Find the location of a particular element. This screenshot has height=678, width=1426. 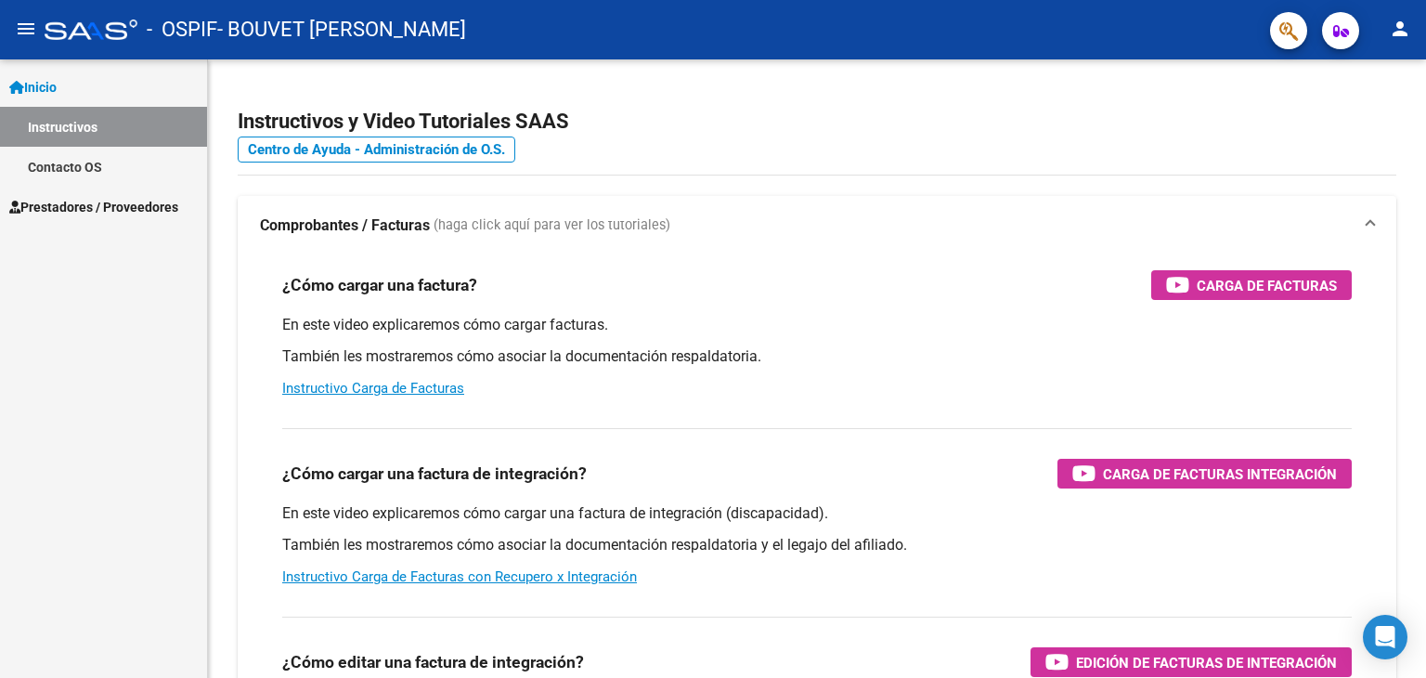

mat-icon: person is located at coordinates (1400, 29).